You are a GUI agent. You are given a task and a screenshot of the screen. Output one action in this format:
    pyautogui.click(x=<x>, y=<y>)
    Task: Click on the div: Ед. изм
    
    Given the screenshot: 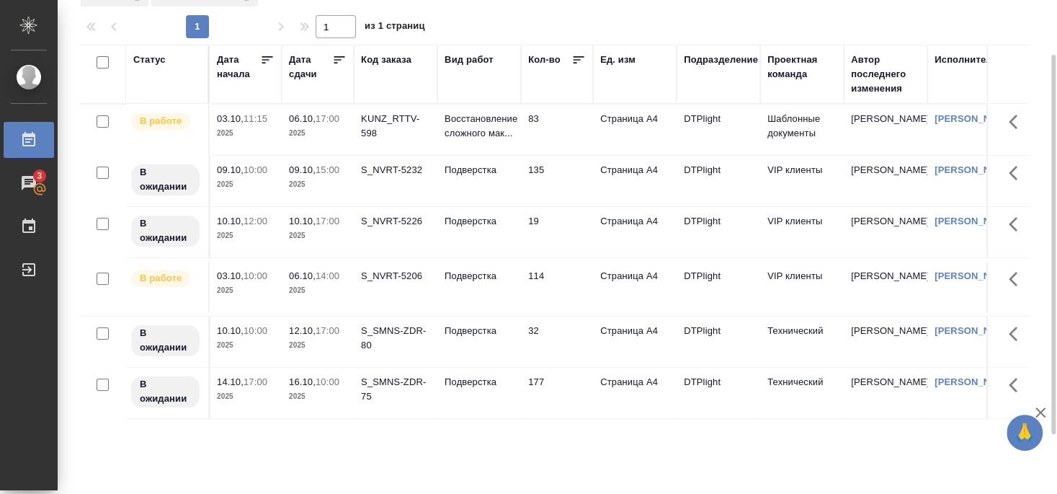 What is the action you would take?
    pyautogui.click(x=618, y=60)
    